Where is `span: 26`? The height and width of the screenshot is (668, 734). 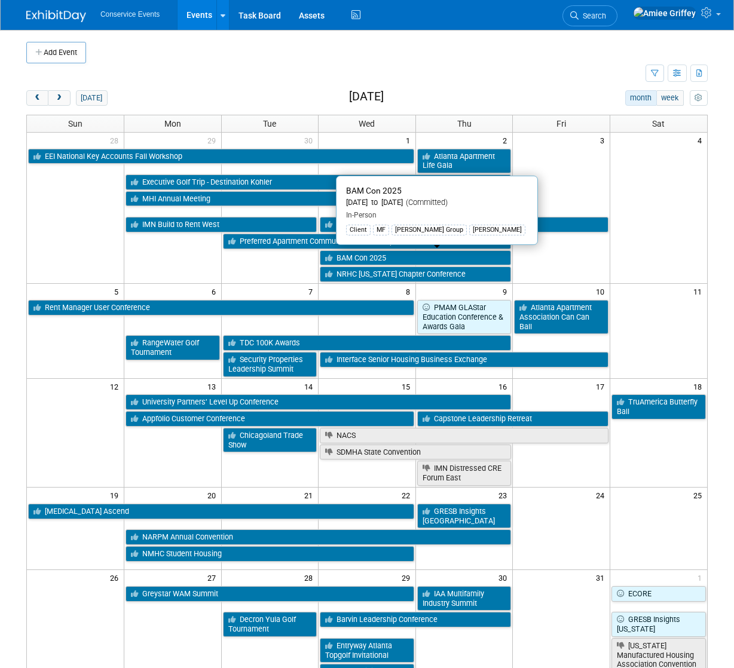 span: 26 is located at coordinates (116, 577).